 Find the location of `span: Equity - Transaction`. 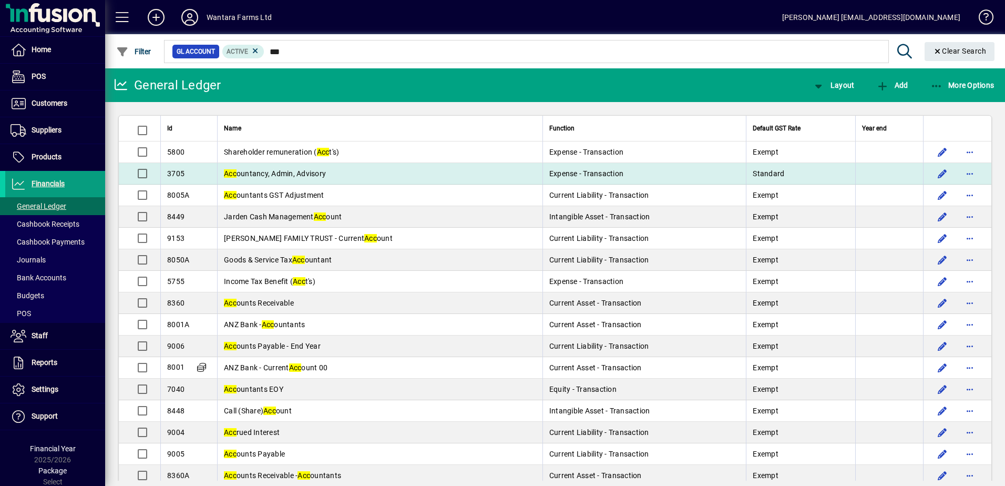

span: Equity - Transaction is located at coordinates (583, 389).